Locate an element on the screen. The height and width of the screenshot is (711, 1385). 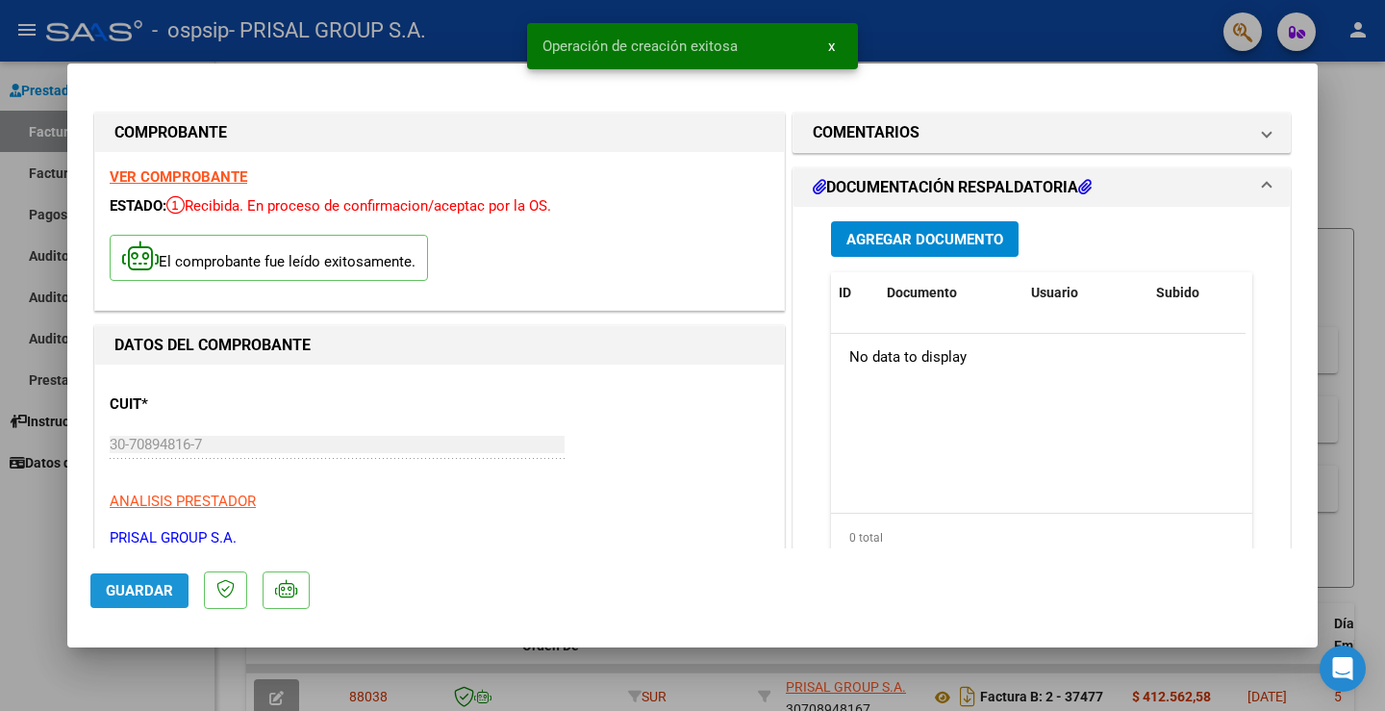
div: DOCUMENTACIÓN RESPALDATORIA is located at coordinates (1042, 406).